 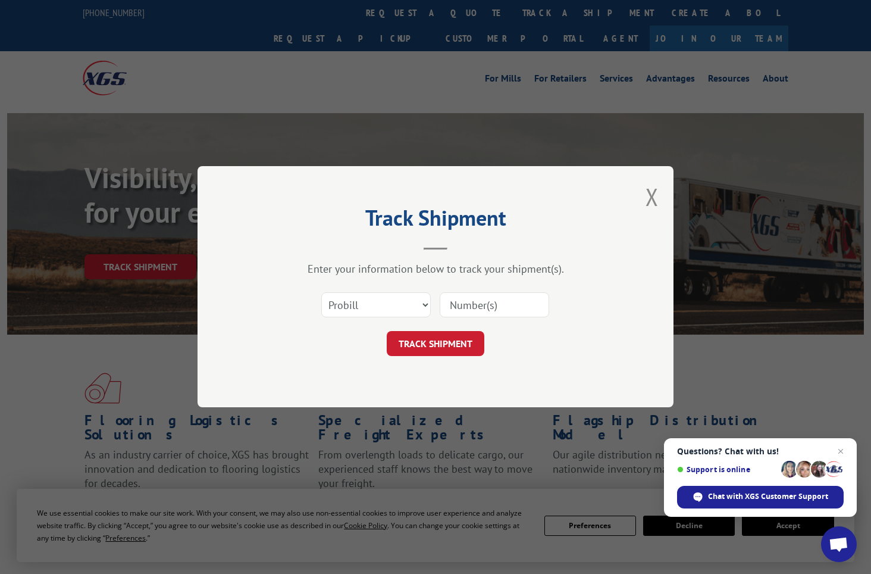 I want to click on input: Number(s), so click(x=495, y=305).